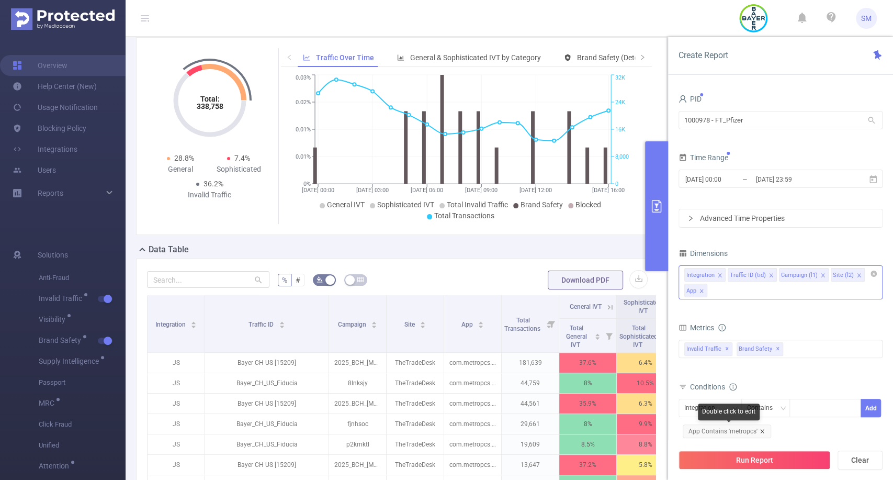  What do you see at coordinates (45, 149) in the screenshot?
I see `a: Integrations` at bounding box center [45, 149].